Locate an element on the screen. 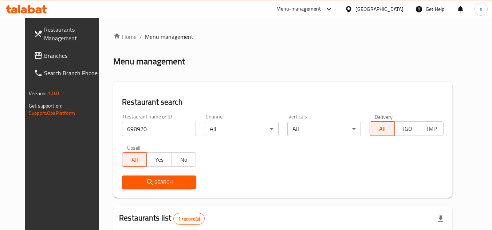 This screenshot has width=492, height=230. label: Upsell is located at coordinates (134, 148).